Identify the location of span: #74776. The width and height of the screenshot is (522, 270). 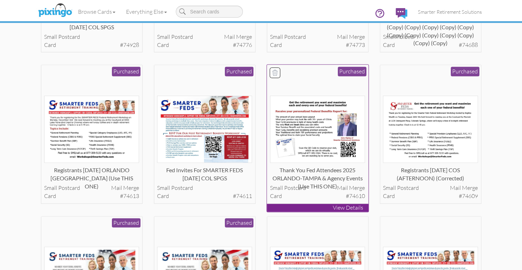
(242, 45).